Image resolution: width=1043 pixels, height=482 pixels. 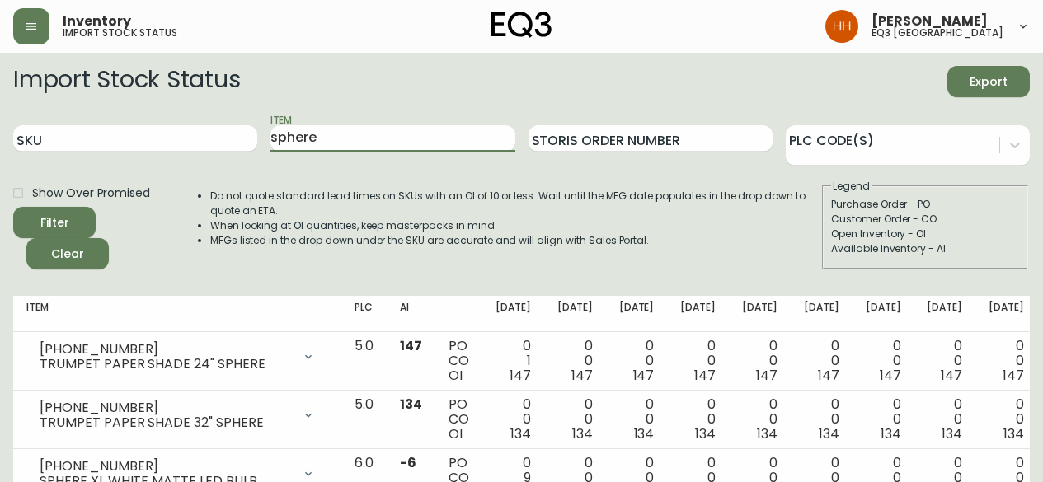 What do you see at coordinates (515, 241) in the screenshot?
I see `li: MFGs listed in the drop down under the SKU are accurate and will align with Sales Portal.` at bounding box center [515, 241].